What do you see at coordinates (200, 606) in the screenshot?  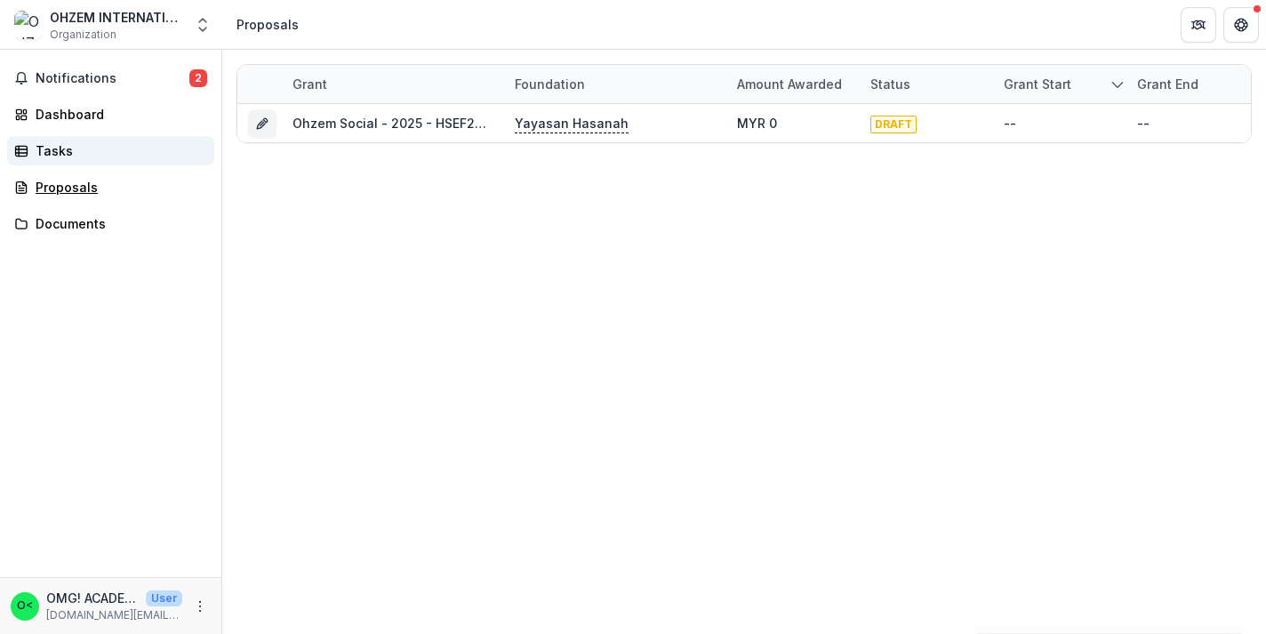 I see `button: More` at bounding box center [200, 606].